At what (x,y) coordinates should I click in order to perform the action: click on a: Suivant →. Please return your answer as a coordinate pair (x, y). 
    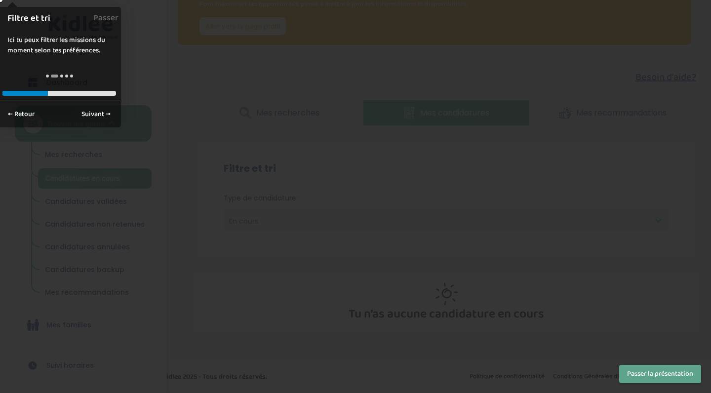
    Looking at the image, I should click on (96, 114).